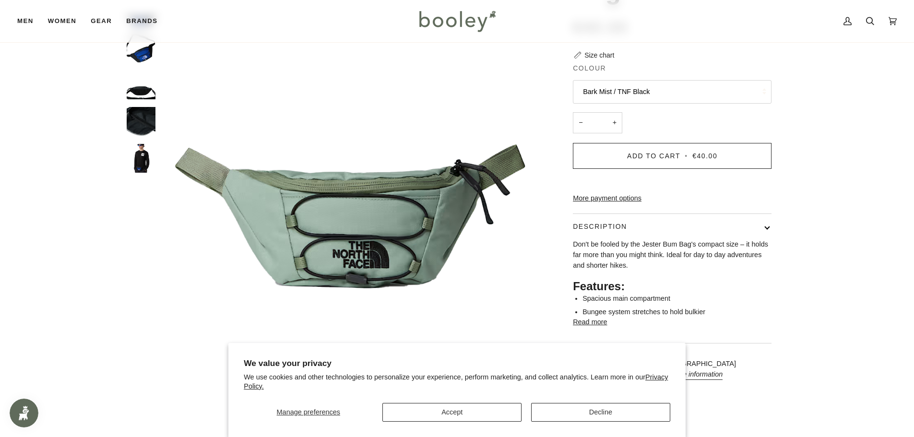 This screenshot has height=437, width=914. Describe the element at coordinates (309, 412) in the screenshot. I see `span: Manage preferences` at that location.